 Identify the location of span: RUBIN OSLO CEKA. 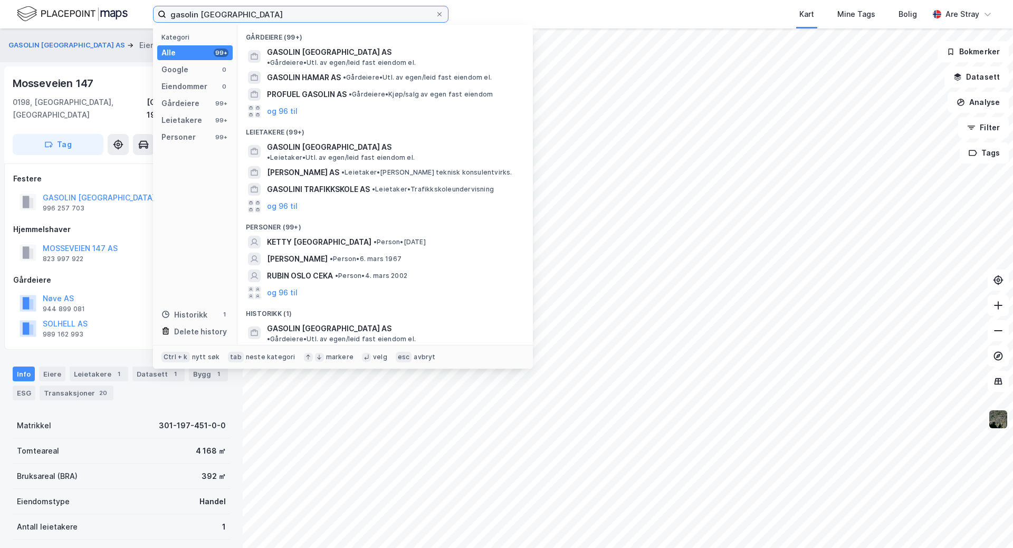
(300, 276).